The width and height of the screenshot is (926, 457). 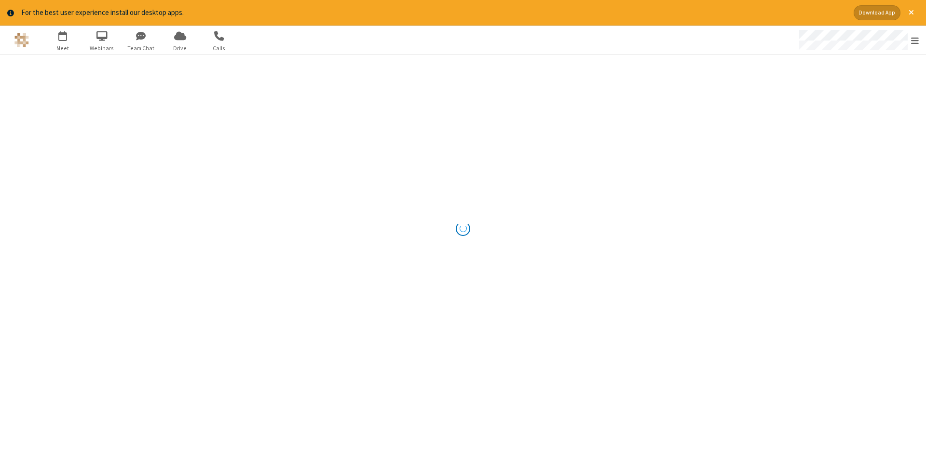 What do you see at coordinates (141, 48) in the screenshot?
I see `span: Team Chat` at bounding box center [141, 48].